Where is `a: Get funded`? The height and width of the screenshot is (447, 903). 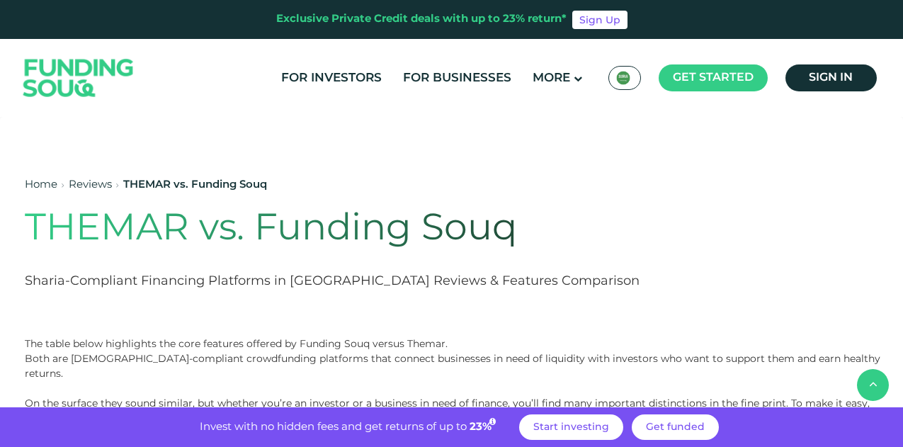
a: Get funded is located at coordinates (675, 427).